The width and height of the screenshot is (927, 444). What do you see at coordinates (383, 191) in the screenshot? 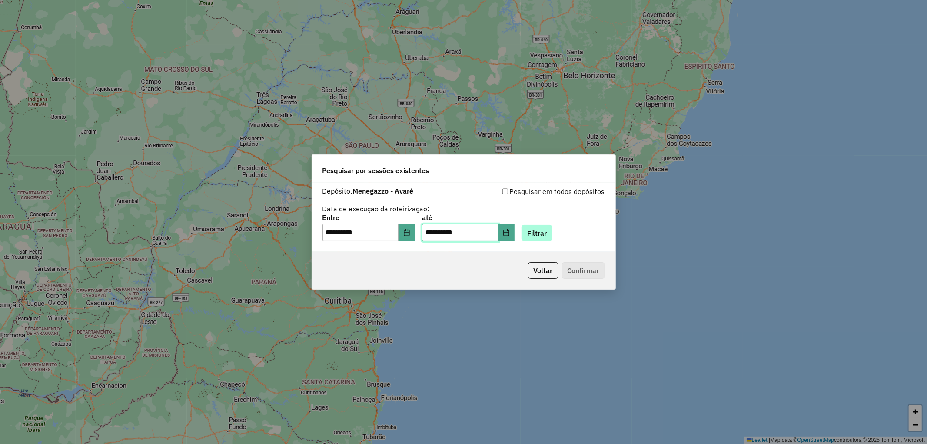
I see `strong: Menegazzo - Avaré` at bounding box center [383, 191].